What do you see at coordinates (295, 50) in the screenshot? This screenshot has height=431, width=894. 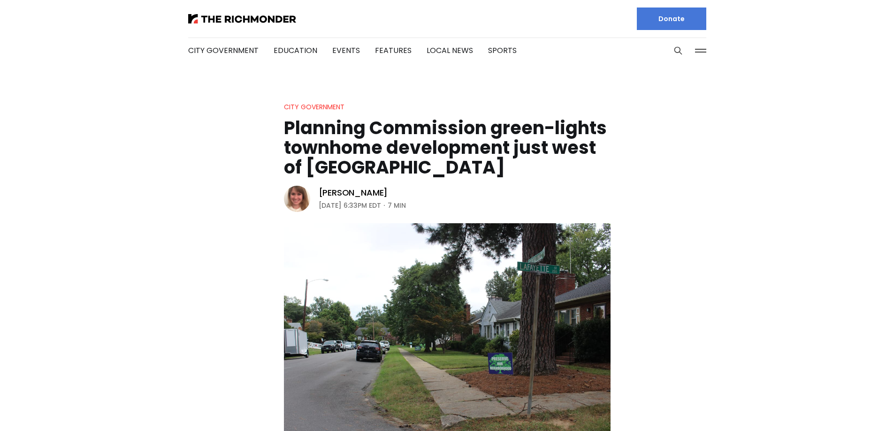 I see `a: Education` at bounding box center [295, 50].